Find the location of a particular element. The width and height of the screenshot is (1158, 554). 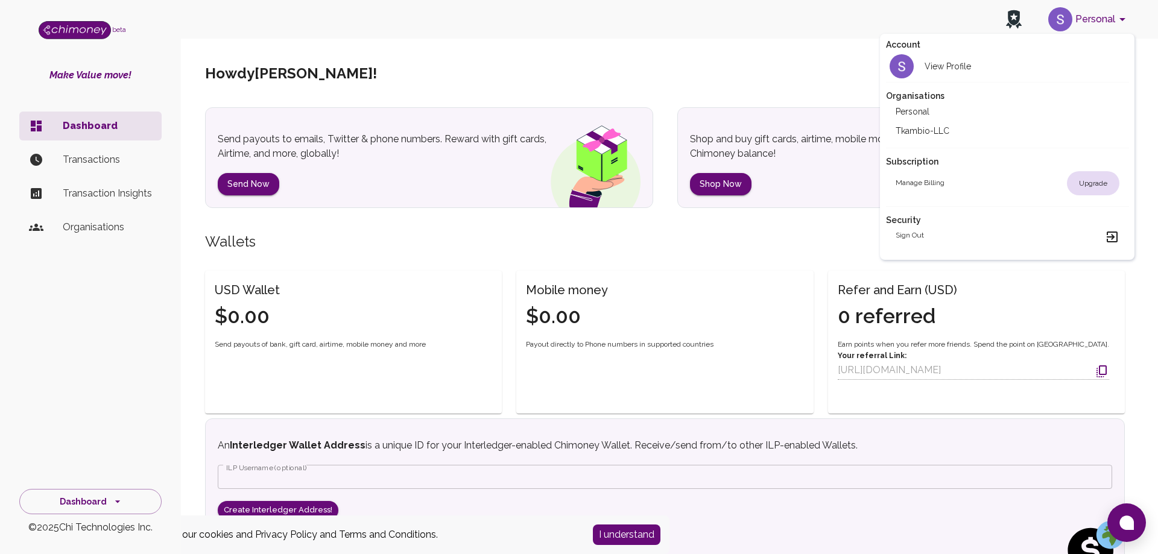

h2: Subscription is located at coordinates (1007, 162).